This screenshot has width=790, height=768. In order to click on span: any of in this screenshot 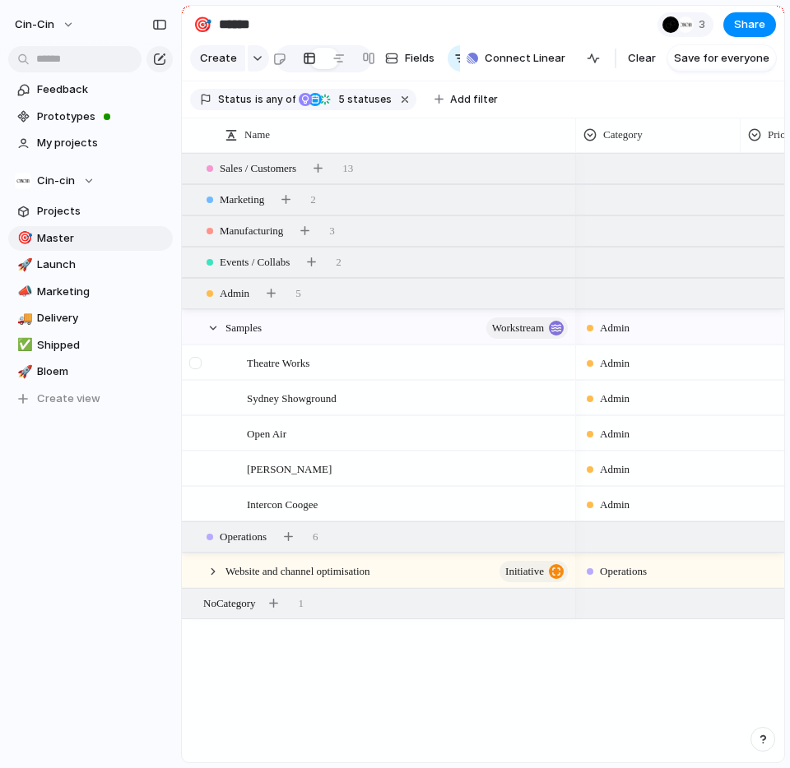, I will do `click(279, 100)`.